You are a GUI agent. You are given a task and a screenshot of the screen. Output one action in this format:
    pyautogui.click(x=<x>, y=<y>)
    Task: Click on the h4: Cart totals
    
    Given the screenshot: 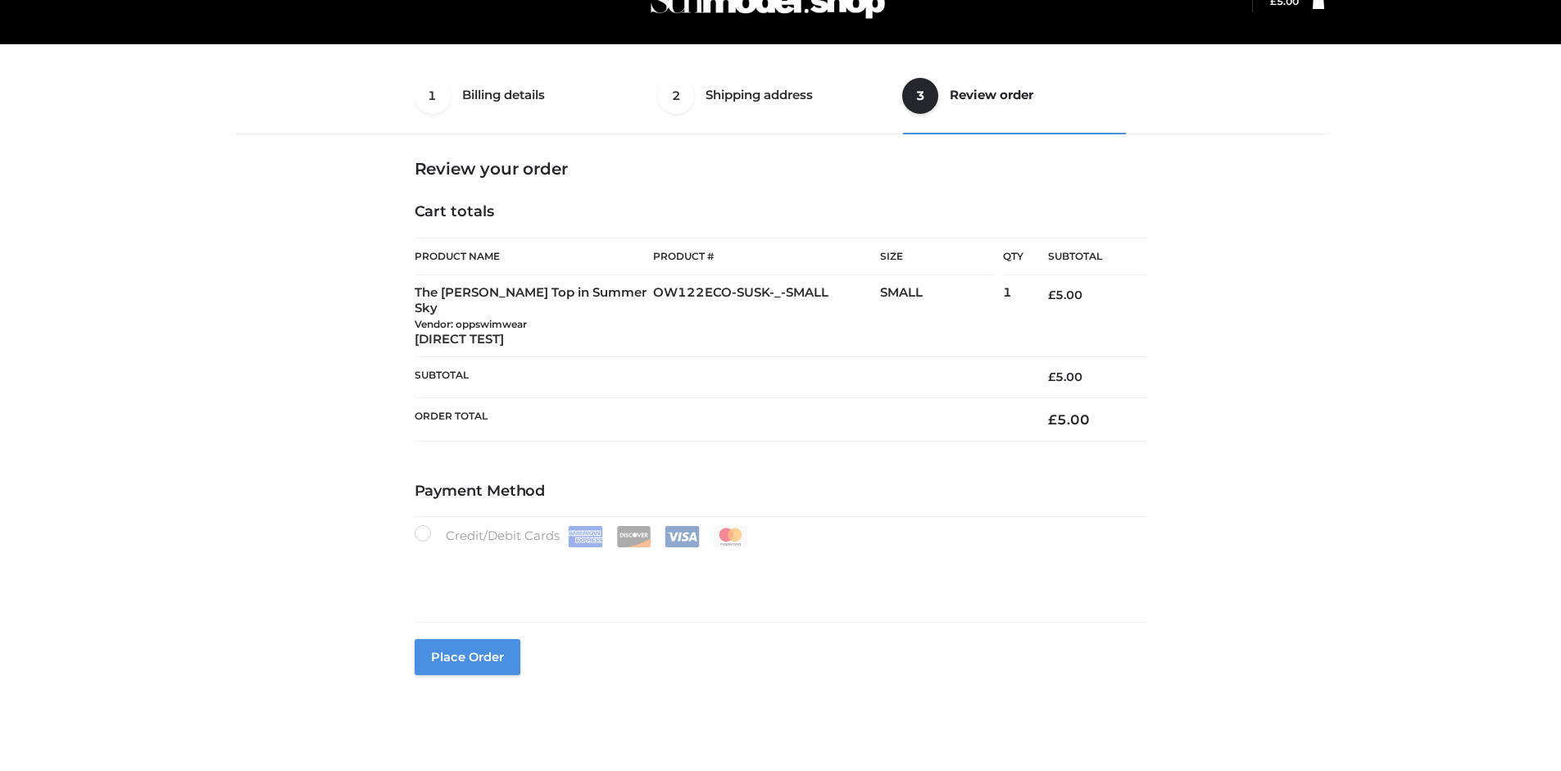 What is the action you would take?
    pyautogui.click(x=781, y=212)
    